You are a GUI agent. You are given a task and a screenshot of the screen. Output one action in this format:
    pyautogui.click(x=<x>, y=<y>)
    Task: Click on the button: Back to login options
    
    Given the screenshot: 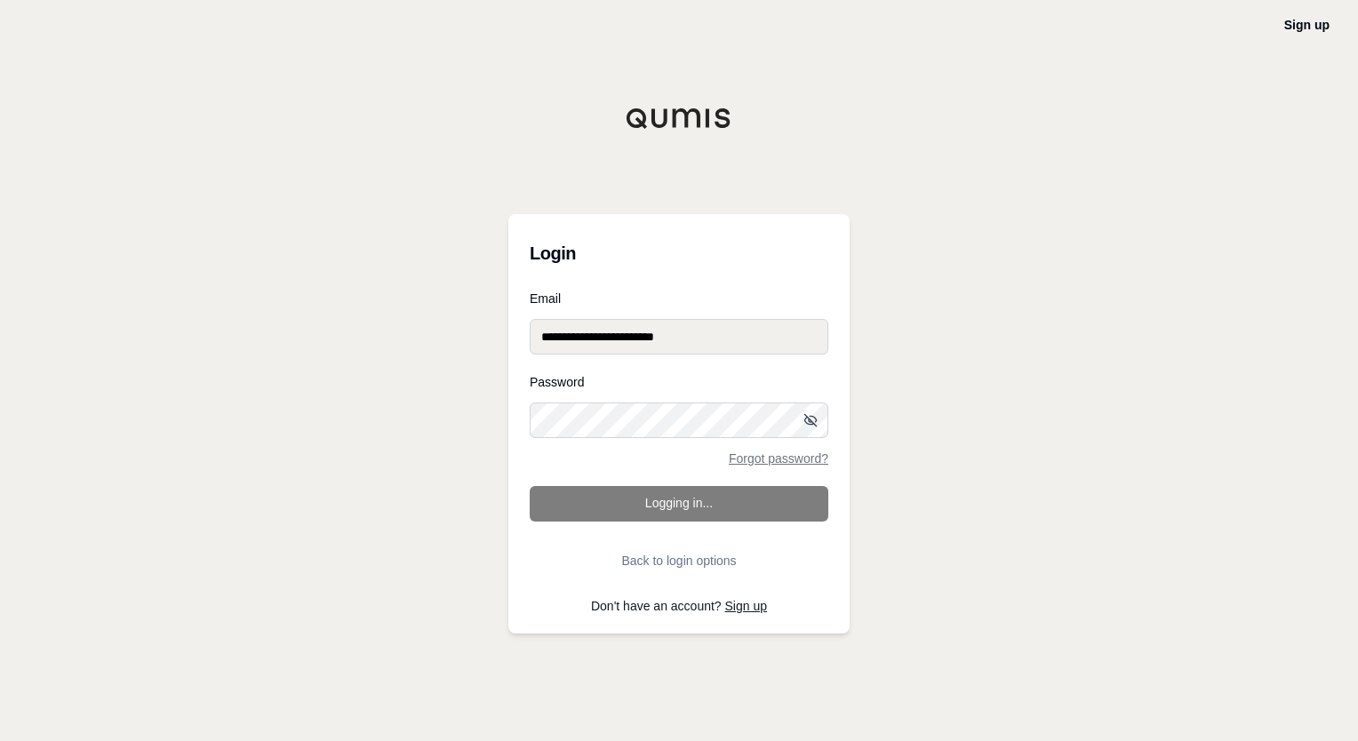 What is the action you would take?
    pyautogui.click(x=679, y=561)
    